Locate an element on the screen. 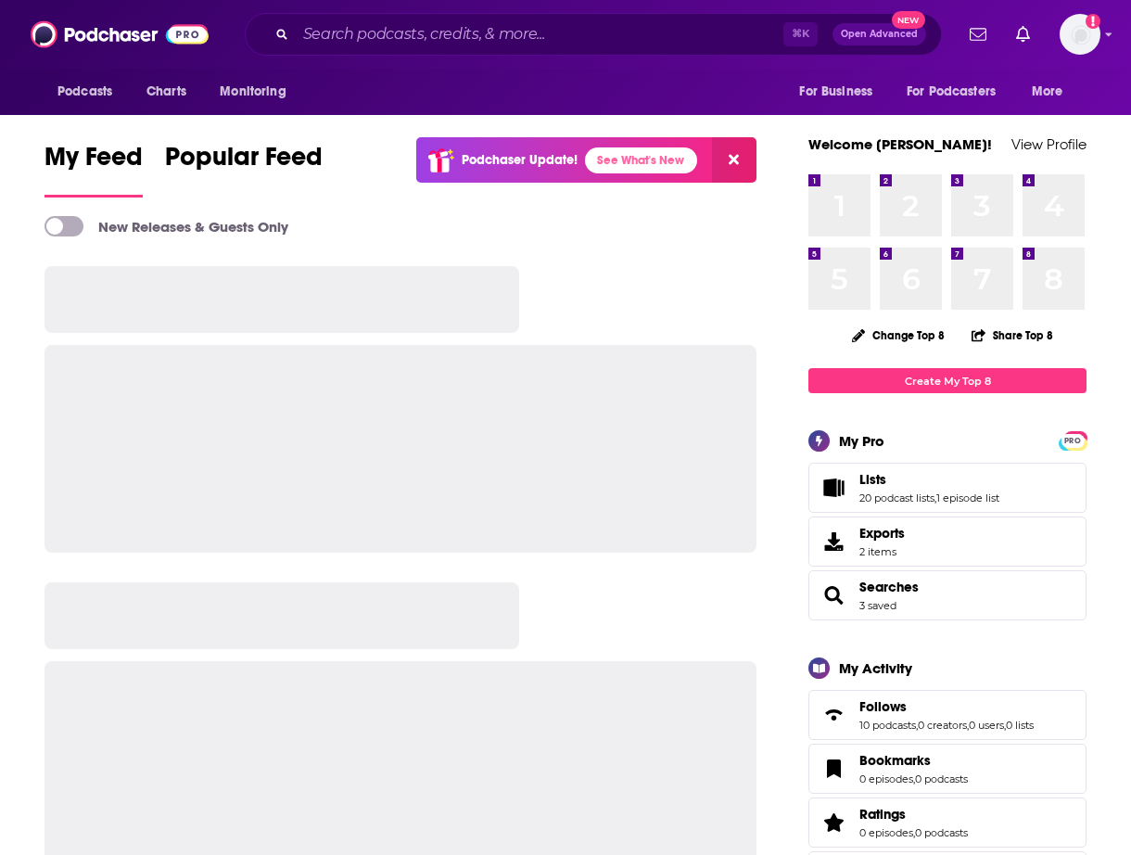 Image resolution: width=1131 pixels, height=855 pixels. button: Open AdvancedNew is located at coordinates (879, 34).